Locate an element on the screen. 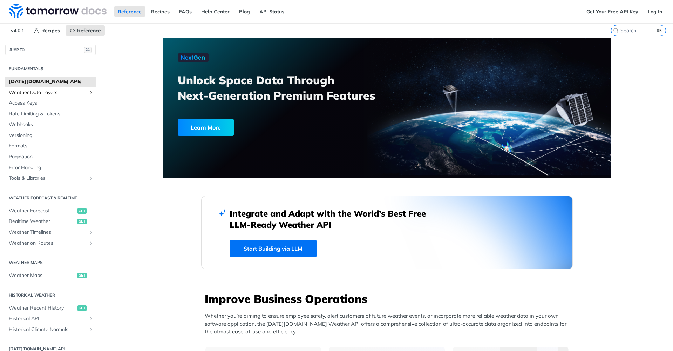 The image size is (673, 351). button: JUMP TO⌘/ is located at coordinates (50, 50).